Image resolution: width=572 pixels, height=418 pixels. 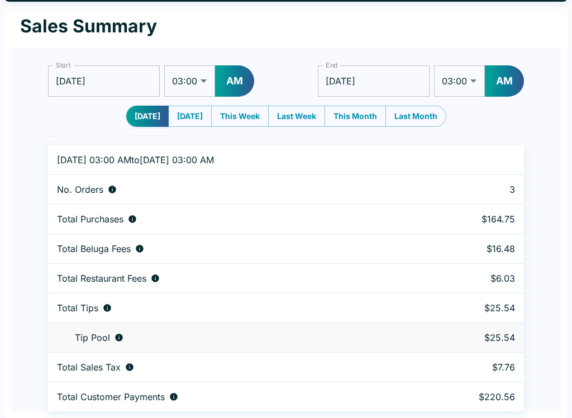 I want to click on p: $6.03, so click(x=468, y=278).